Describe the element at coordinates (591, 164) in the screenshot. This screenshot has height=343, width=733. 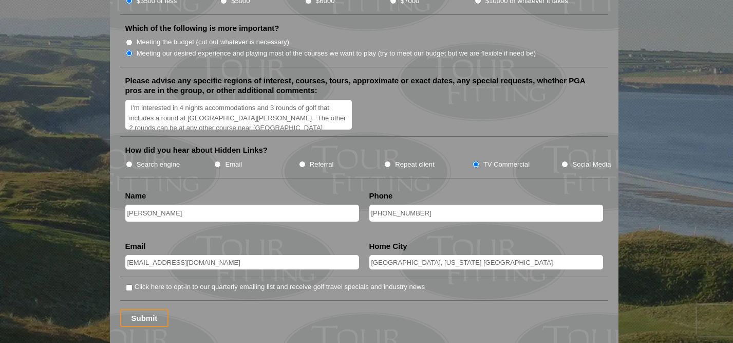
I see `label: Social Media` at that location.